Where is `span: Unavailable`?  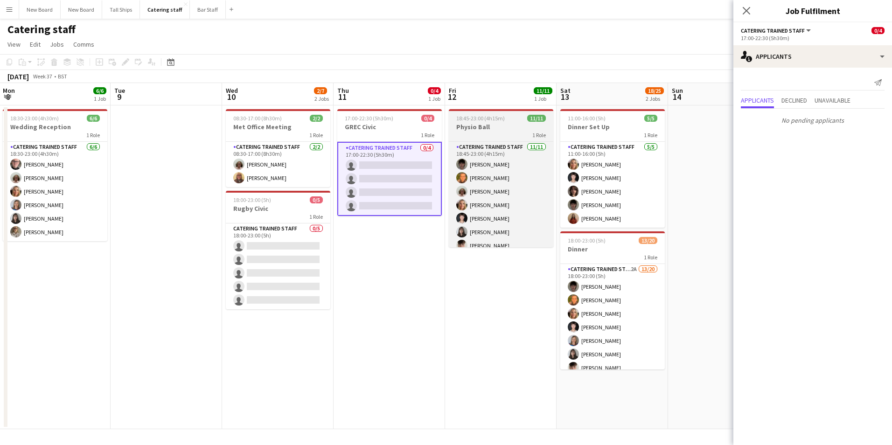
span: Unavailable is located at coordinates (833, 100).